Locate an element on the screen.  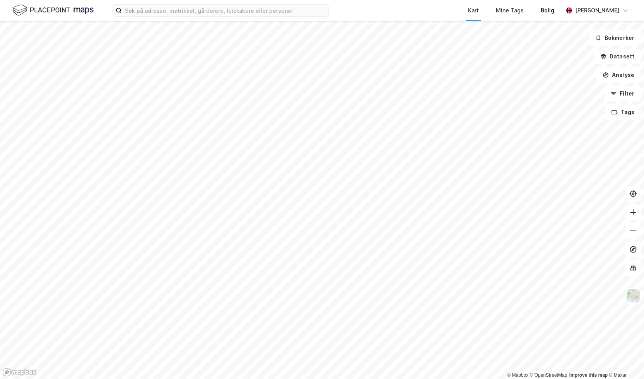
a: OpenStreetMap is located at coordinates (549, 375).